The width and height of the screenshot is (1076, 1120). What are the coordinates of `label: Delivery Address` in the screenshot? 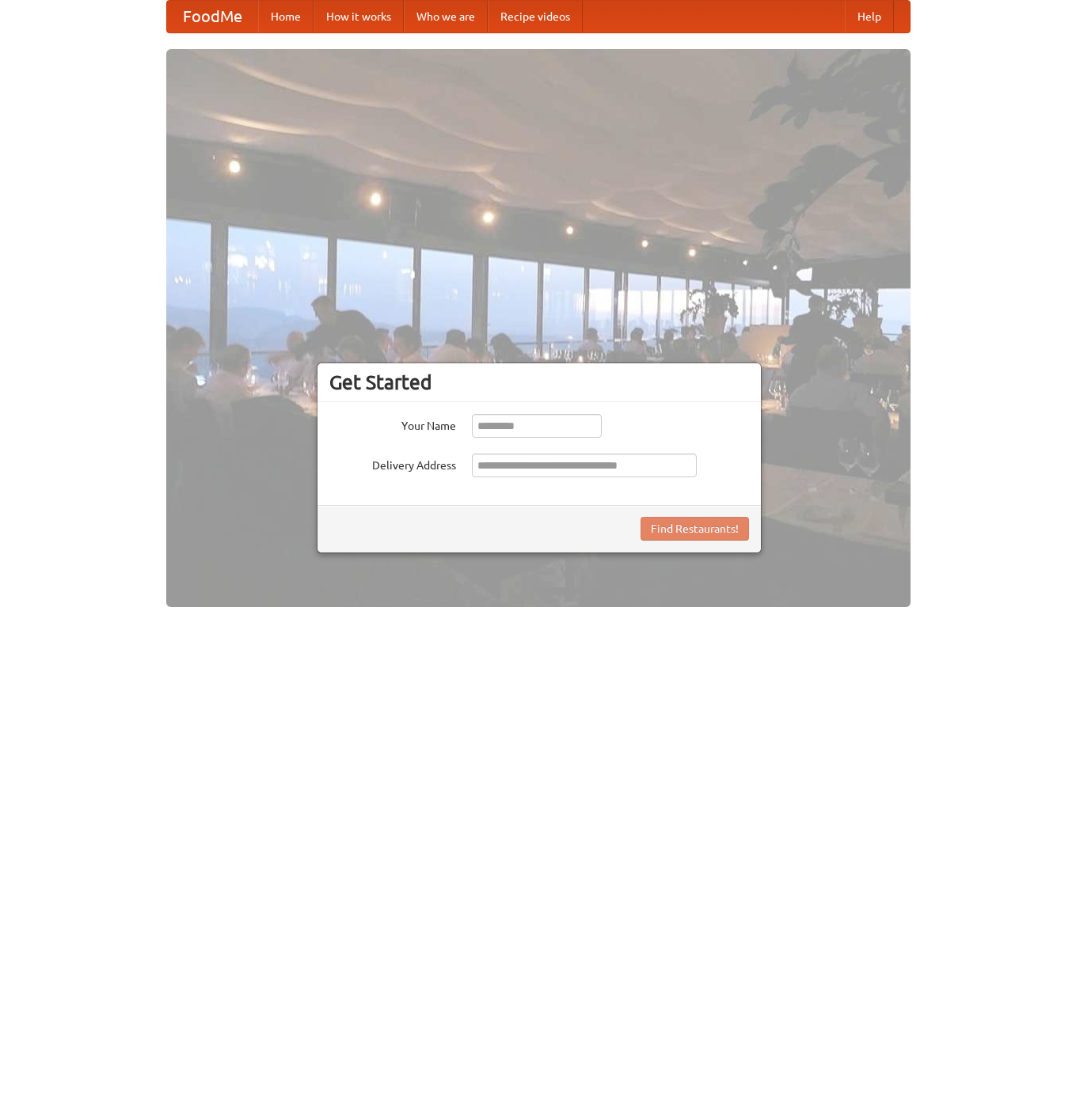 It's located at (393, 463).